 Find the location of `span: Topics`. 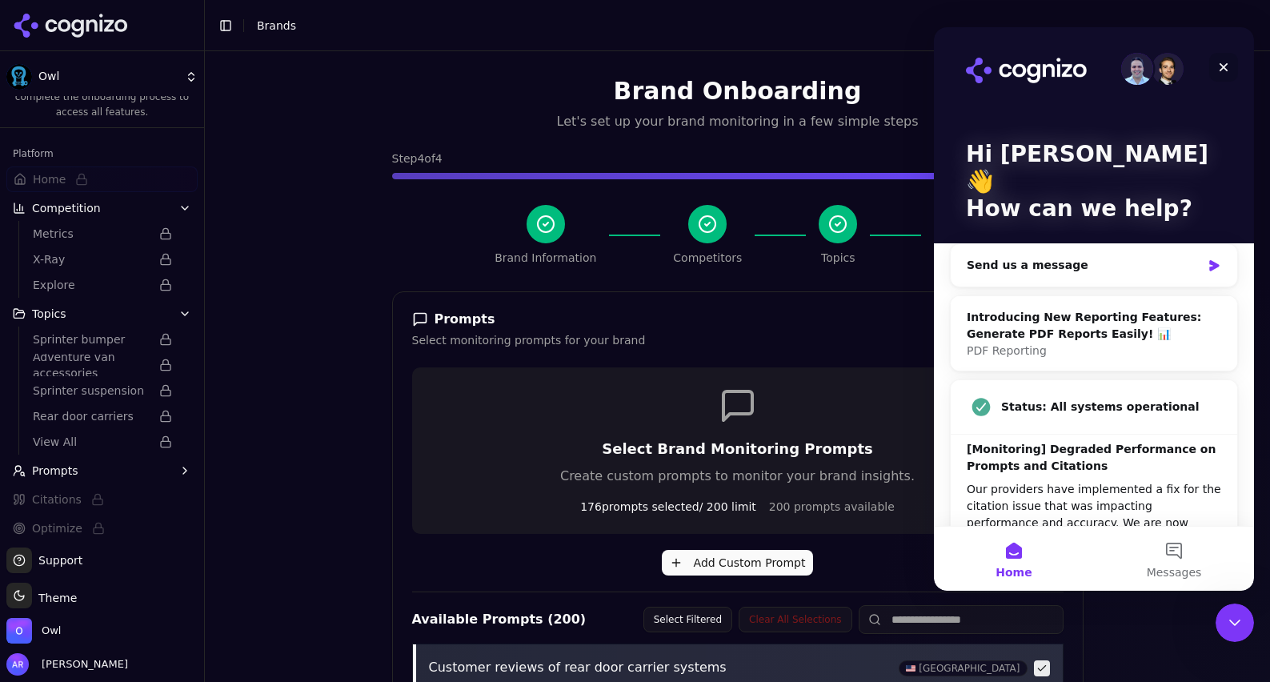

span: Topics is located at coordinates (49, 314).